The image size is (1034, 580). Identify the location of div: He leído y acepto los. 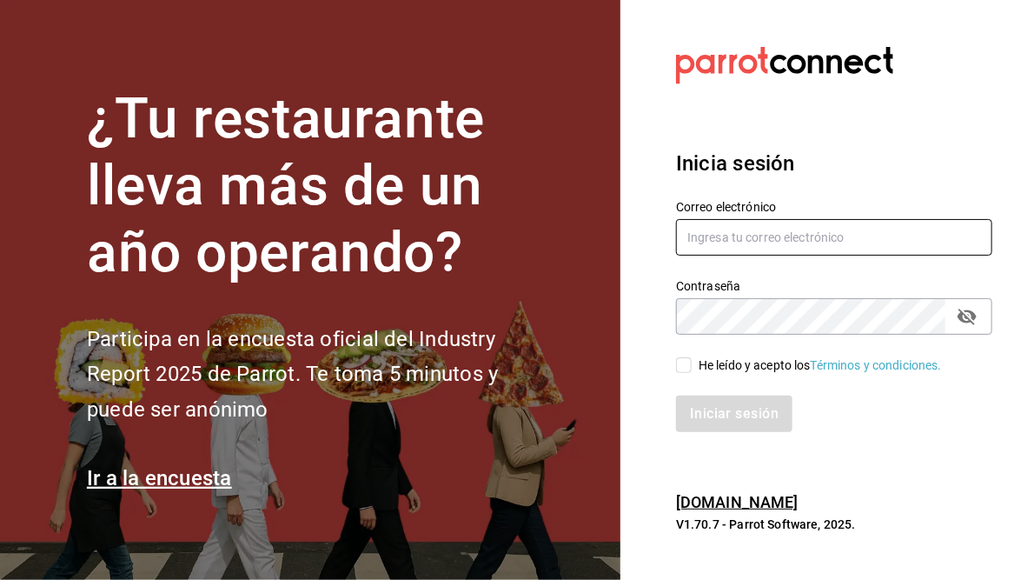
(820, 365).